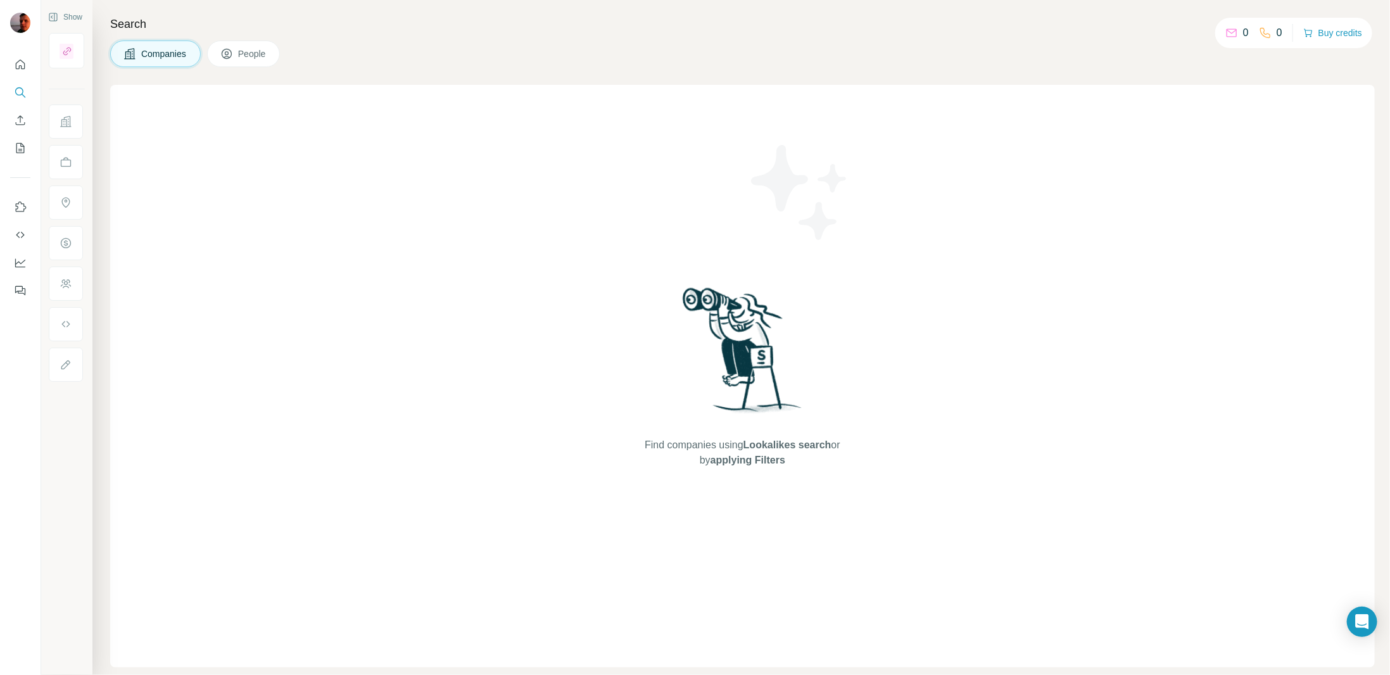 This screenshot has width=1390, height=675. Describe the element at coordinates (742, 453) in the screenshot. I see `span: Find companies using or by` at that location.